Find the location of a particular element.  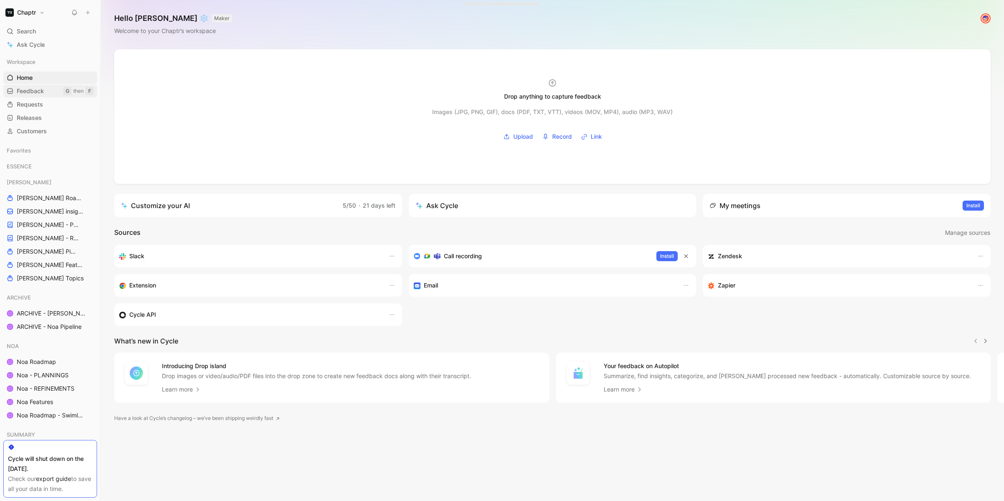

h4: Introducing Drop island is located at coordinates (316, 366).